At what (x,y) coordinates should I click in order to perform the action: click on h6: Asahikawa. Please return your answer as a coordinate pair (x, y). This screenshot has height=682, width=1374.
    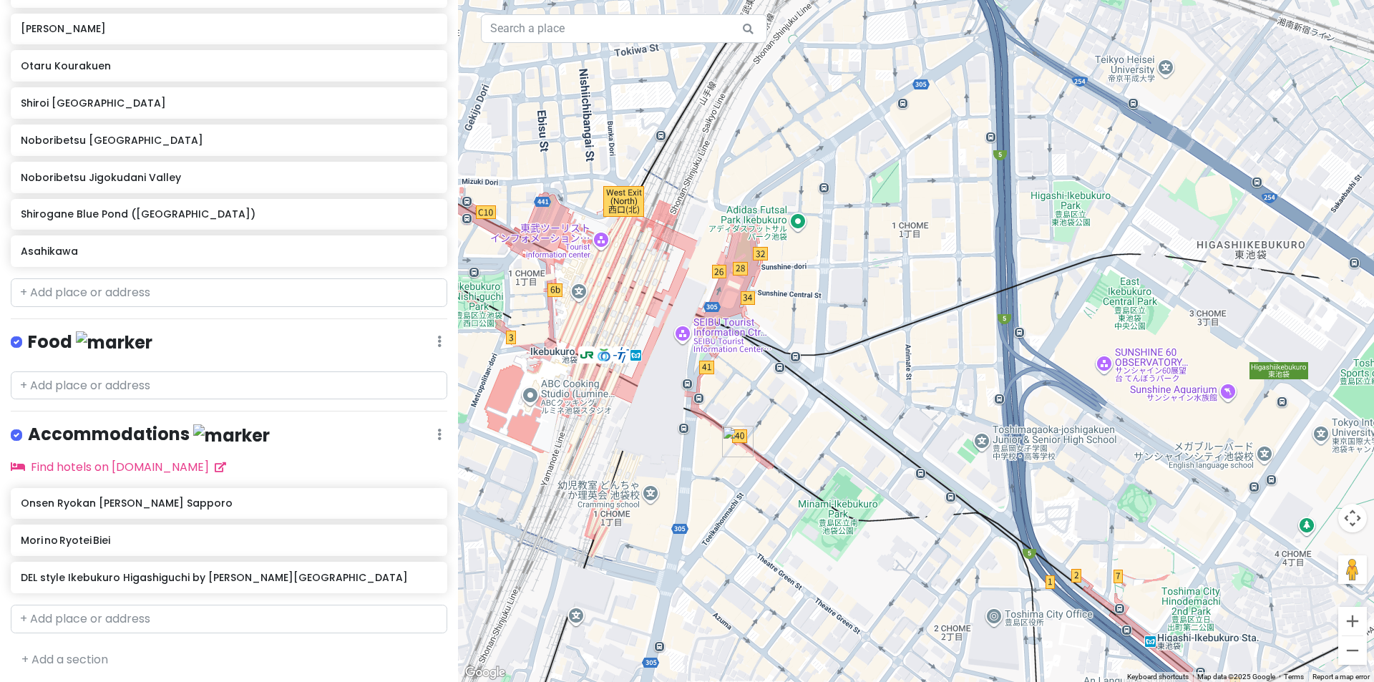
    Looking at the image, I should click on (228, 251).